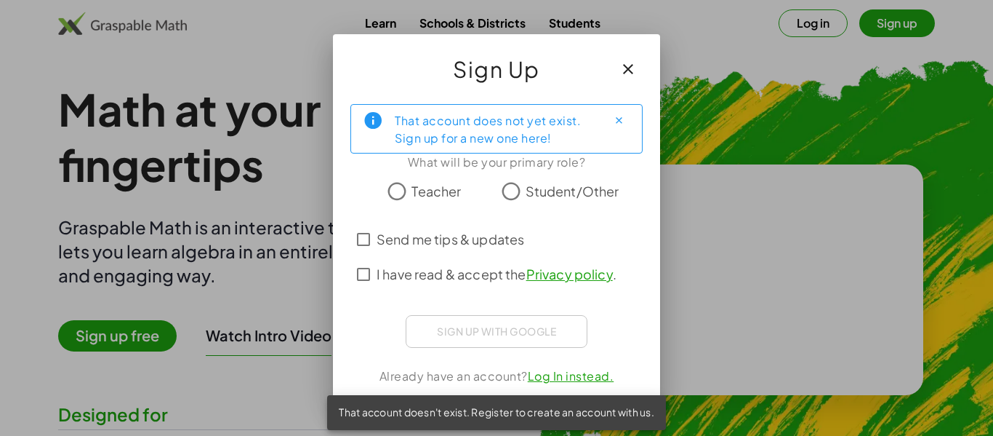  Describe the element at coordinates (436, 191) in the screenshot. I see `span: Teacher` at that location.